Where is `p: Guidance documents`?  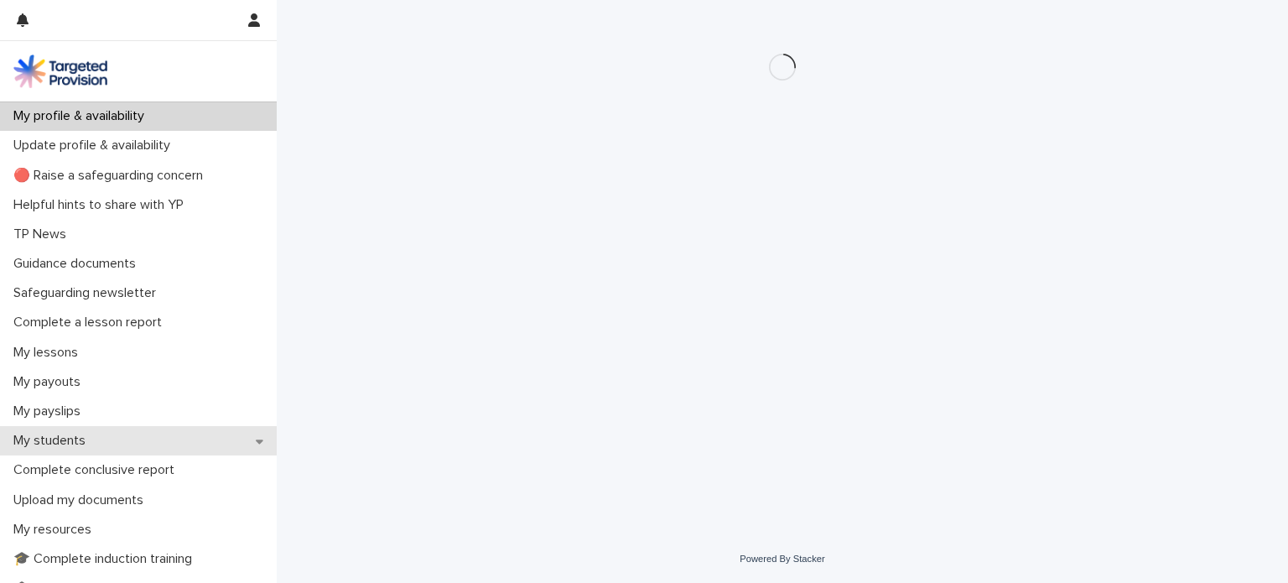
p: Guidance documents is located at coordinates (78, 263).